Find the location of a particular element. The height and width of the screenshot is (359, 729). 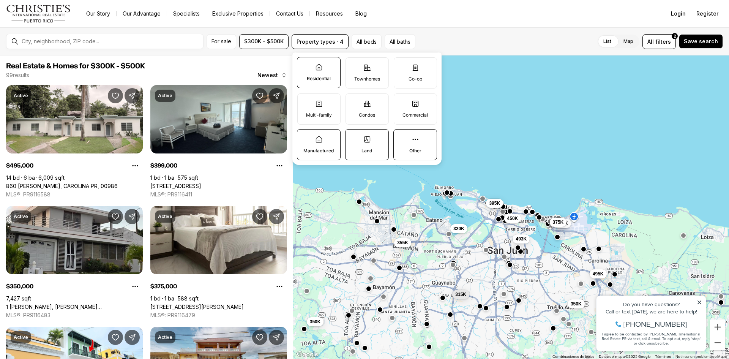

span: All is located at coordinates (651, 41).